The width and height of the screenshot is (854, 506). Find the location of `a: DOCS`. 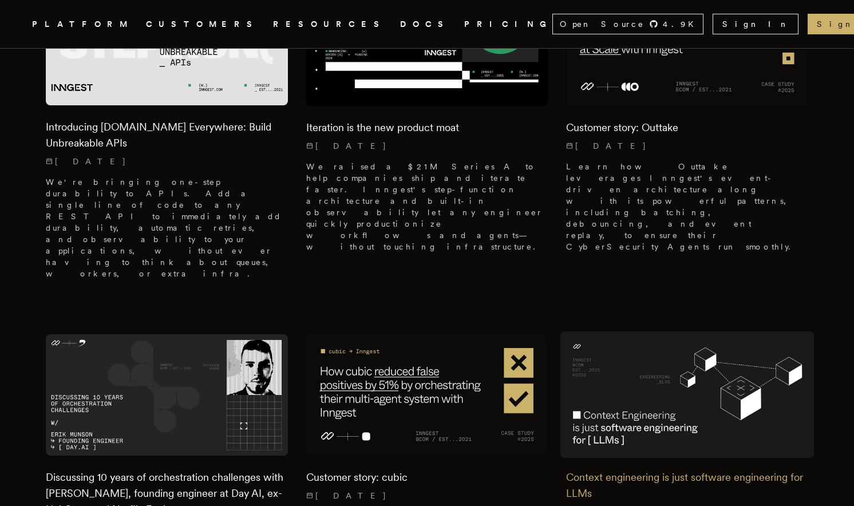

a: DOCS is located at coordinates (425, 24).